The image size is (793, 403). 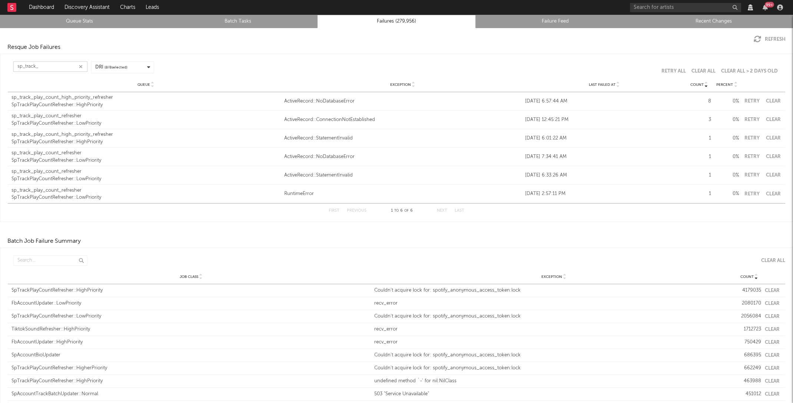 What do you see at coordinates (749, 394) in the screenshot?
I see `div: 451012` at bounding box center [749, 394].